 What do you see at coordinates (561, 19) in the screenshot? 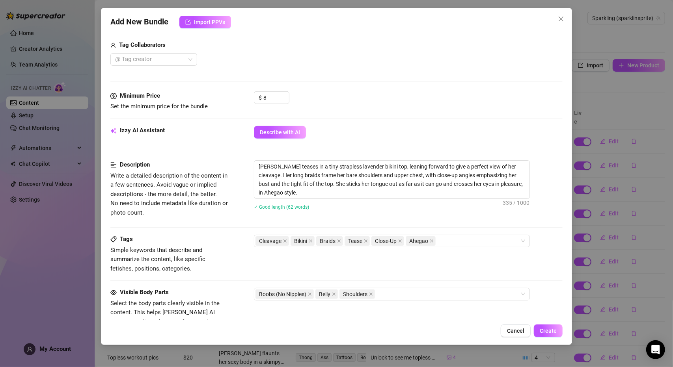
I see `button: Close` at bounding box center [561, 19].